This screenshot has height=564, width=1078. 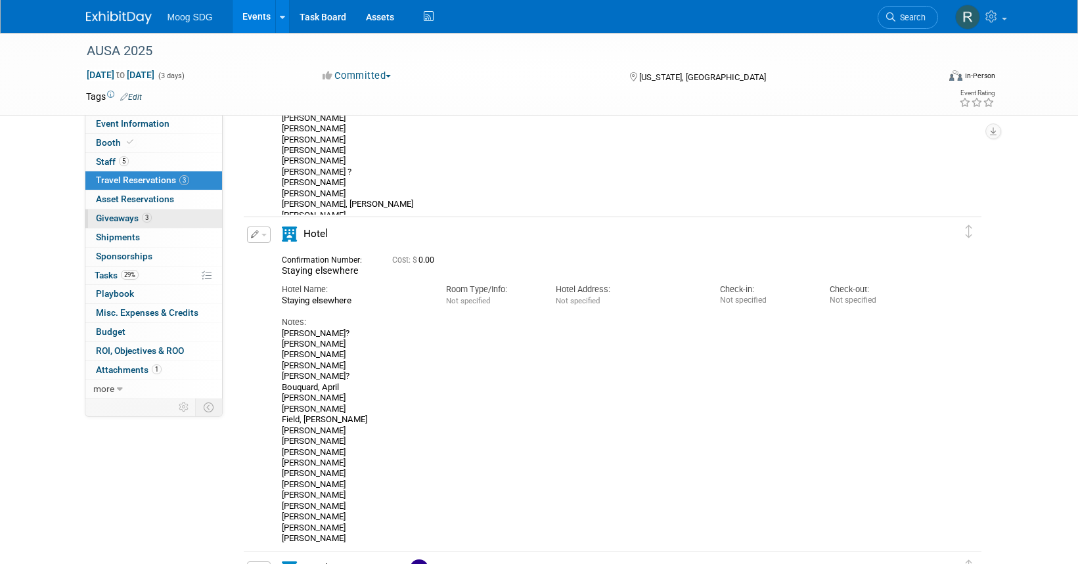 What do you see at coordinates (955, 76) in the screenshot?
I see `img: Format-Inperson.png` at bounding box center [955, 76].